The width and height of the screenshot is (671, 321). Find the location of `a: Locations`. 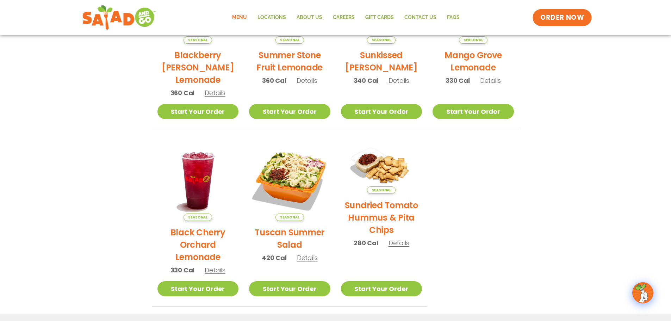

a: Locations is located at coordinates (272, 18).